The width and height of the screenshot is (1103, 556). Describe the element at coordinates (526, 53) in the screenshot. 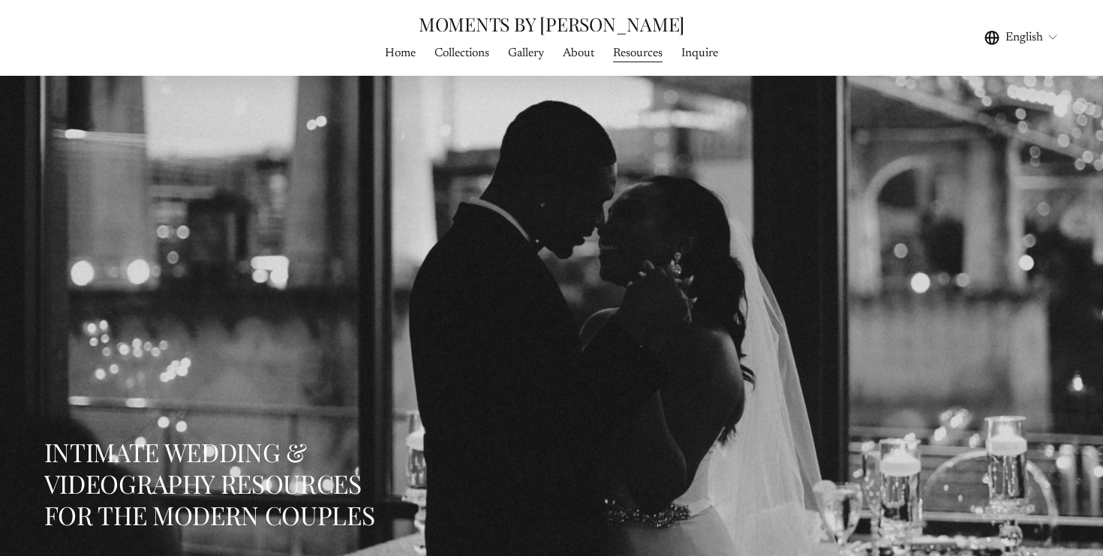

I see `span: Gallery` at that location.